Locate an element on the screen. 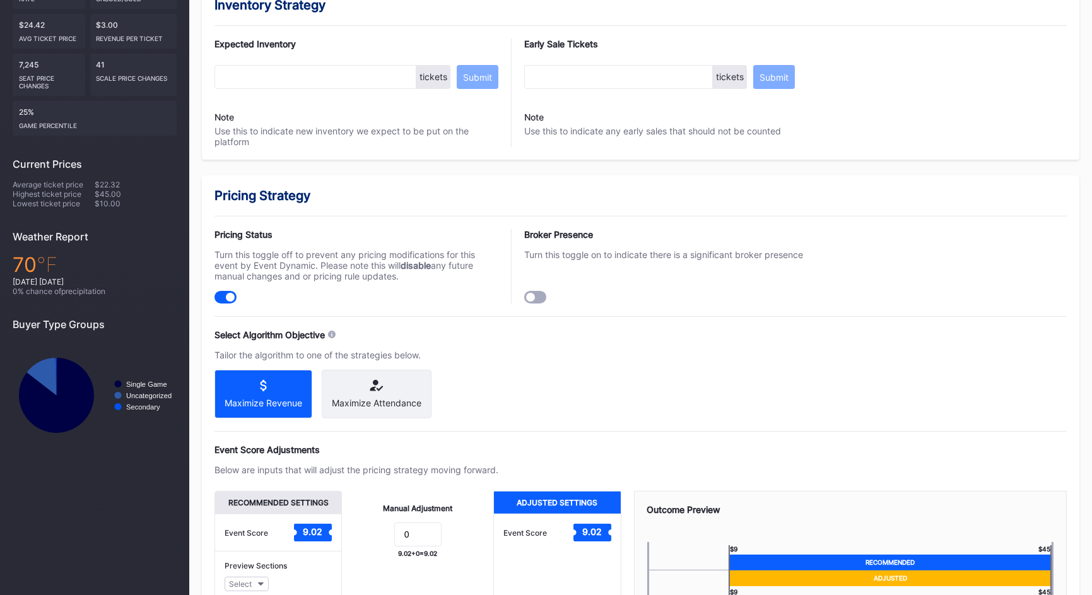  div: $ 45 is located at coordinates (1045, 550).